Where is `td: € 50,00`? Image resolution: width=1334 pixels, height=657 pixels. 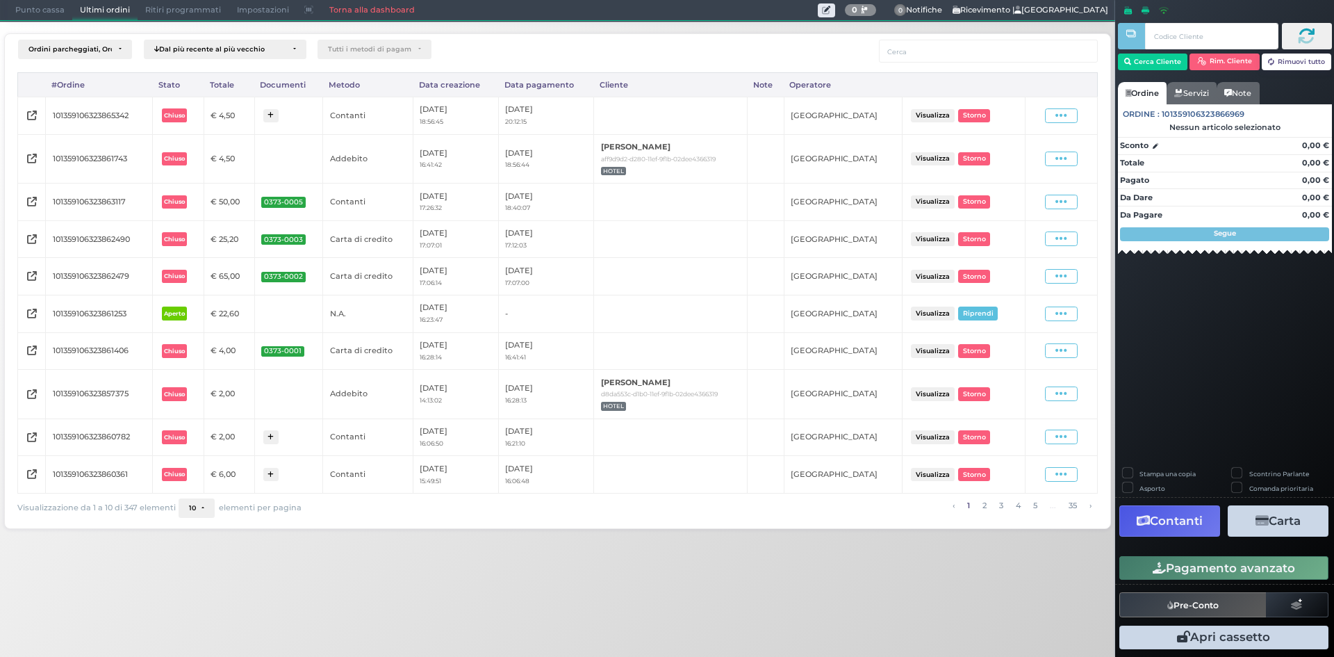 td: € 50,00 is located at coordinates (229, 202).